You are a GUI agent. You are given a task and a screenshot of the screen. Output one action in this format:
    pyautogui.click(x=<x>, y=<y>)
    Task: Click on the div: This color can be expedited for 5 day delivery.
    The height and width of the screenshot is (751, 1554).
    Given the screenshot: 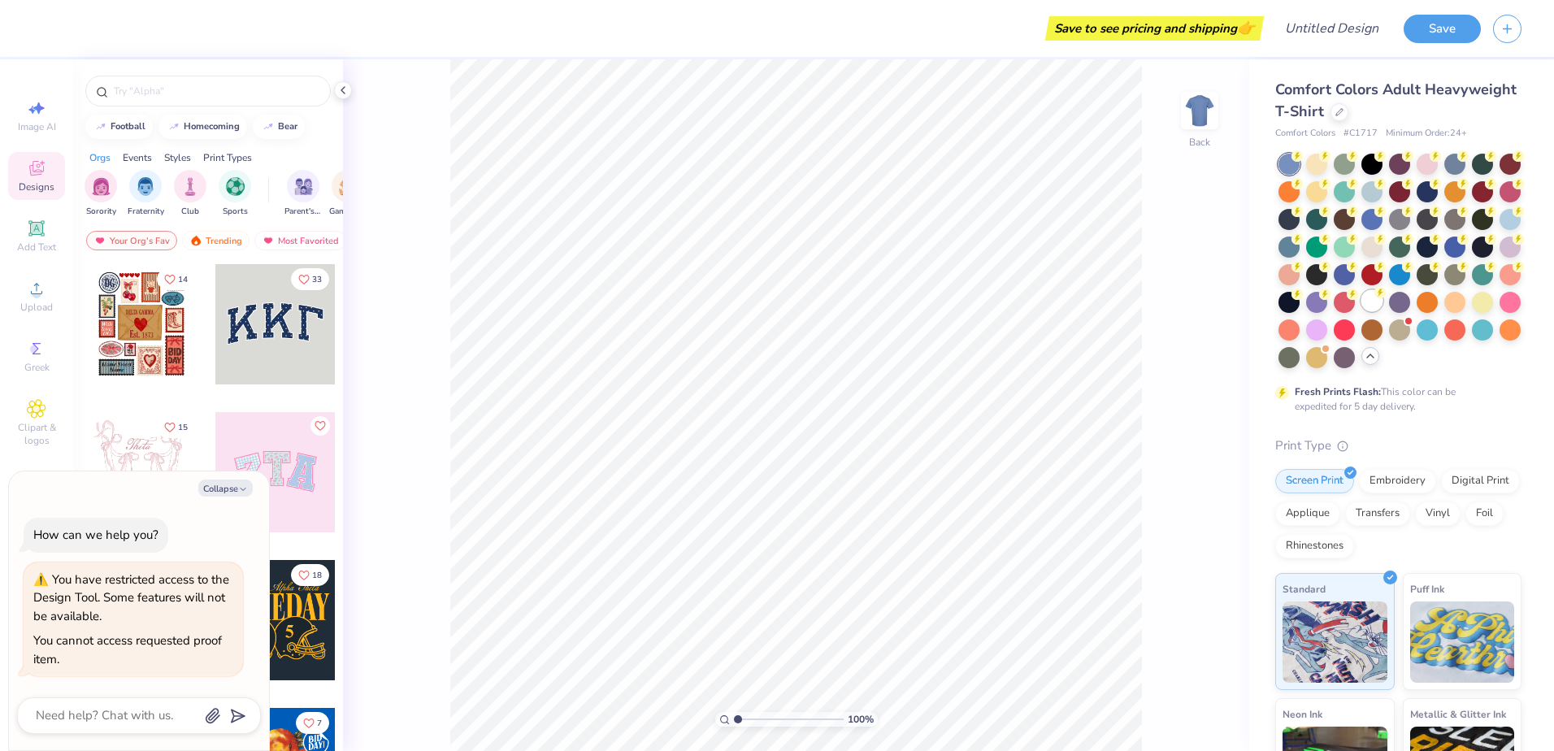 What is the action you would take?
    pyautogui.click(x=1395, y=399)
    